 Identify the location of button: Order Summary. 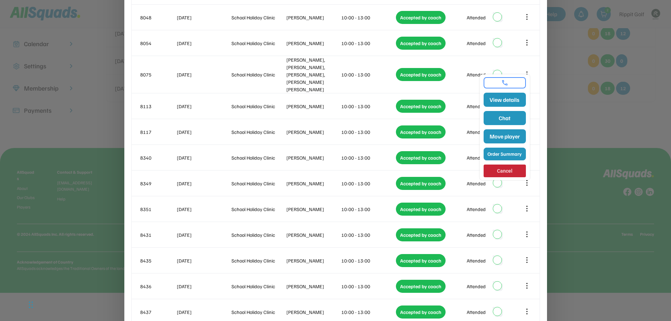
(505, 154).